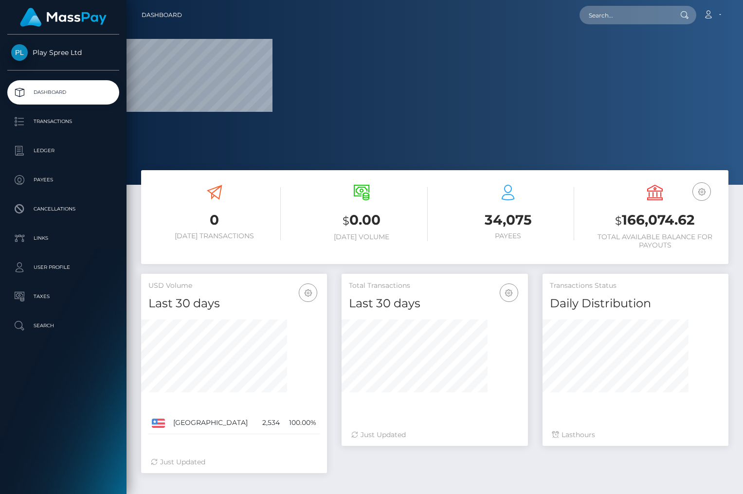  What do you see at coordinates (63, 180) in the screenshot?
I see `p: Payees` at bounding box center [63, 180].